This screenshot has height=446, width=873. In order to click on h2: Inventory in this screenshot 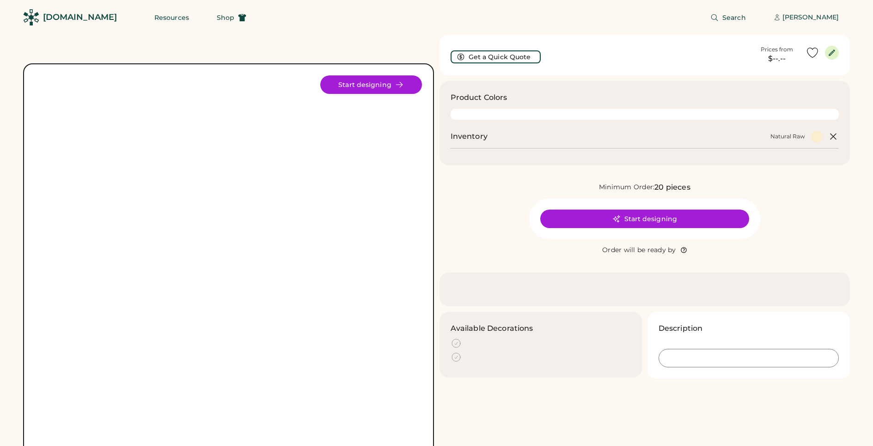, I will do `click(469, 136)`.